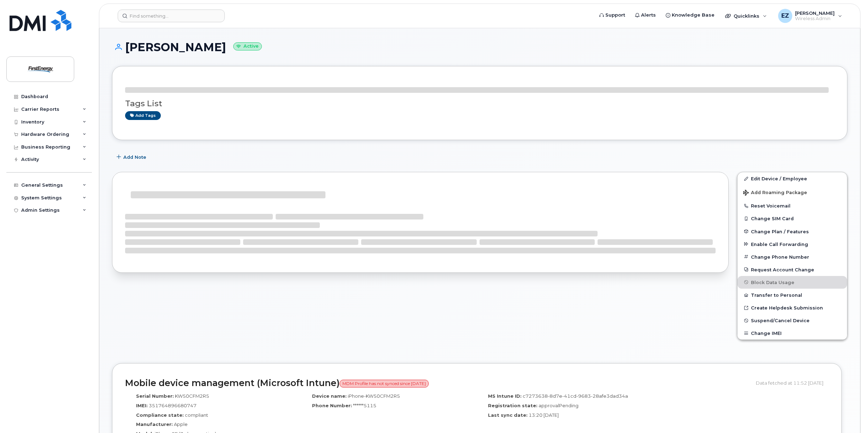  I want to click on small: Active, so click(247, 46).